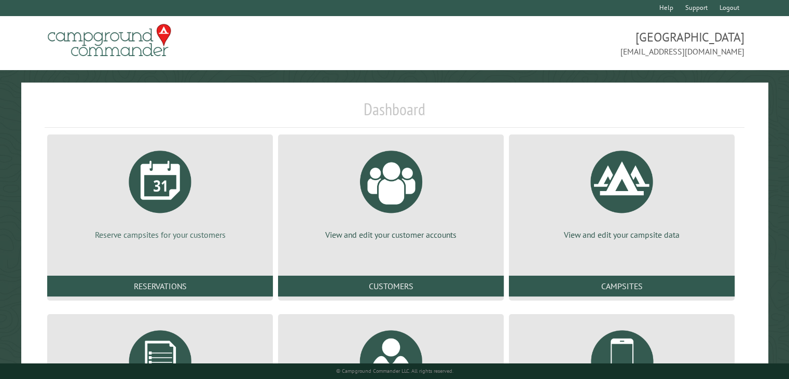  Describe the element at coordinates (391, 286) in the screenshot. I see `a: Customers` at that location.